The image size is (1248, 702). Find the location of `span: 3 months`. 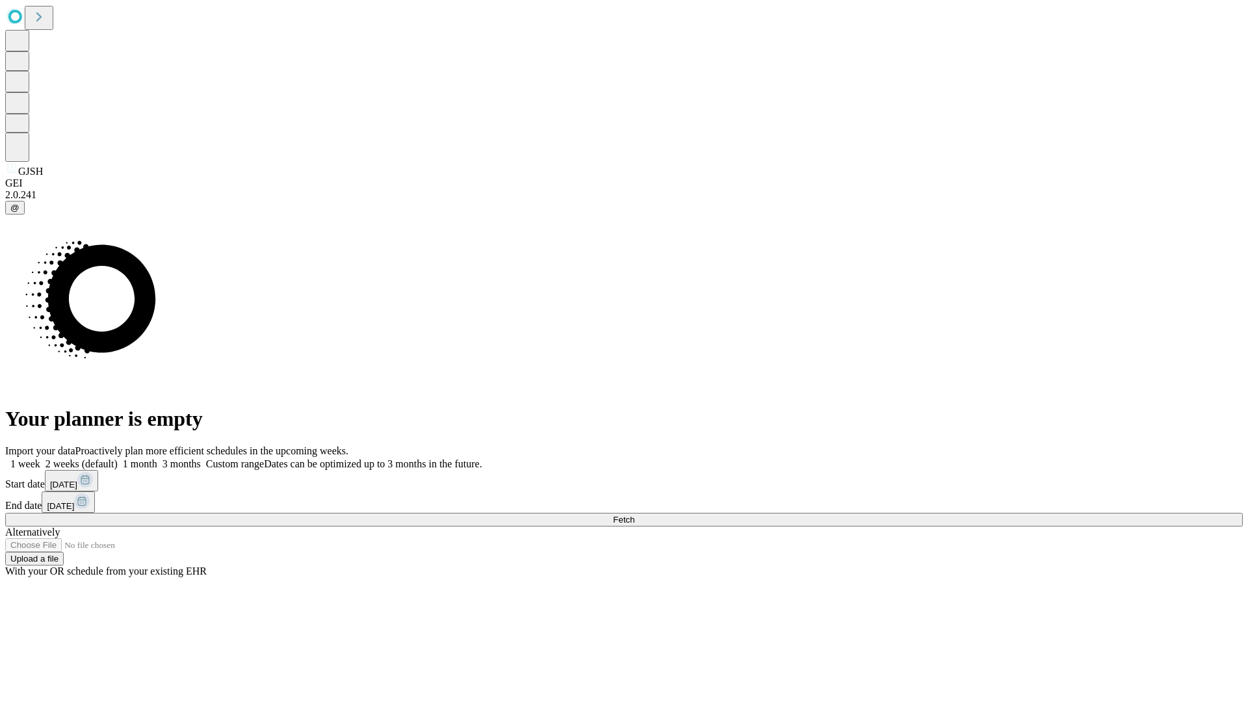

span: 3 months is located at coordinates (181, 464).